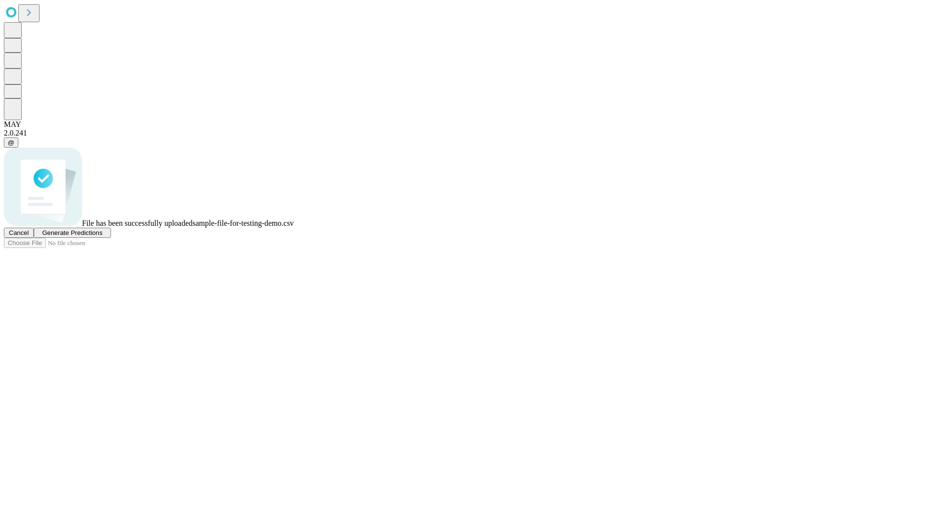 The height and width of the screenshot is (521, 926). Describe the element at coordinates (243, 223) in the screenshot. I see `span: sample-file-for-testing-demo.csv` at that location.